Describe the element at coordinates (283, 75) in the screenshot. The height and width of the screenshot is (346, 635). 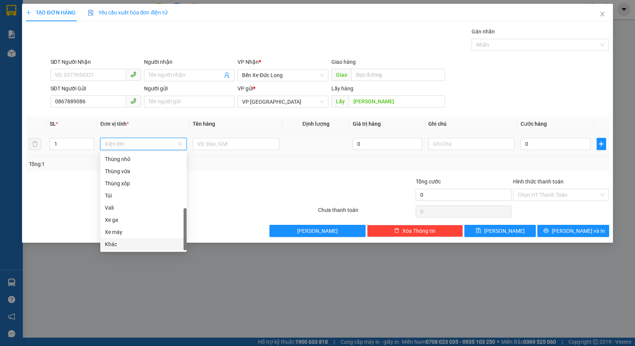
I see `span: Bến Xe Đức Long` at that location.